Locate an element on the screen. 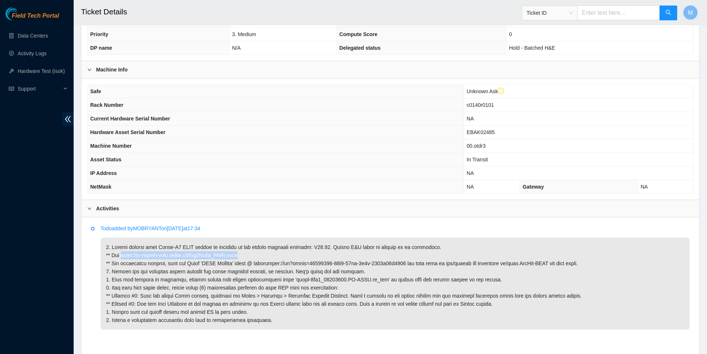 This screenshot has height=354, width=707. span: c0140r0101 is located at coordinates (480, 105).